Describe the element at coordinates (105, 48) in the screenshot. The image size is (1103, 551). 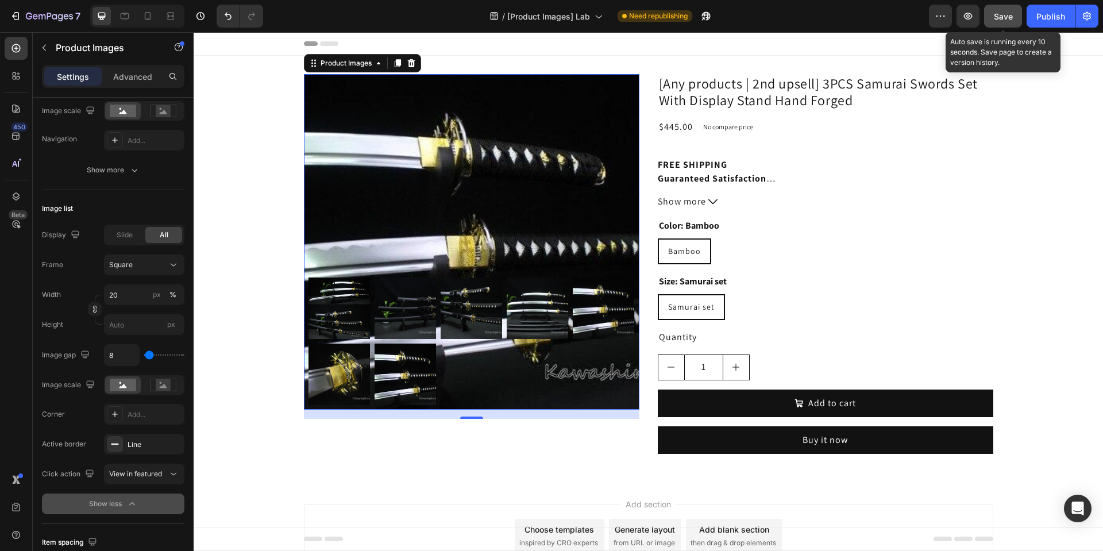
I see `p: Product Images` at that location.